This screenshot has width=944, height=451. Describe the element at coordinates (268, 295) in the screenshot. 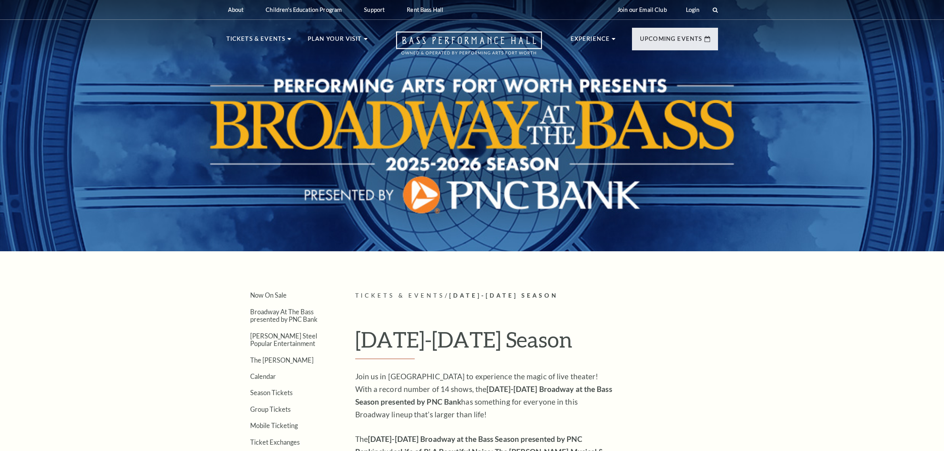

I see `a: Now On Sale` at that location.